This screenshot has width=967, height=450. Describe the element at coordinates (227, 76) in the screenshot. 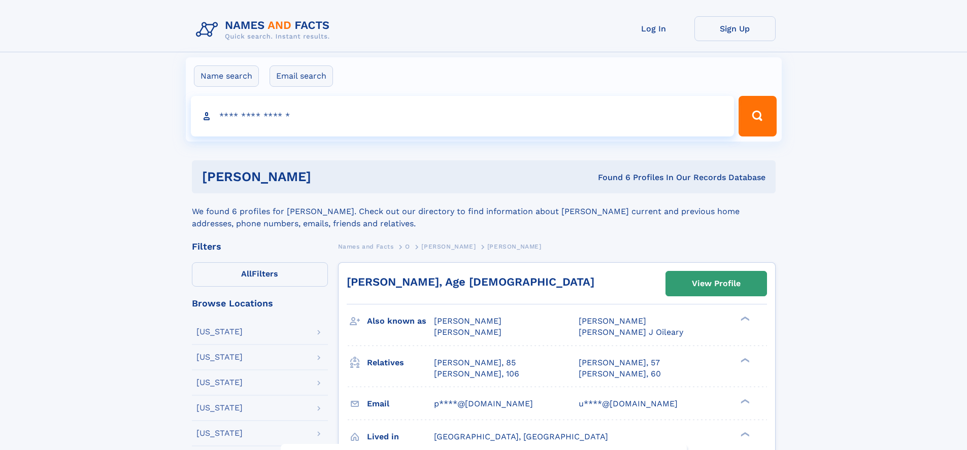

I see `label: Name search` at that location.